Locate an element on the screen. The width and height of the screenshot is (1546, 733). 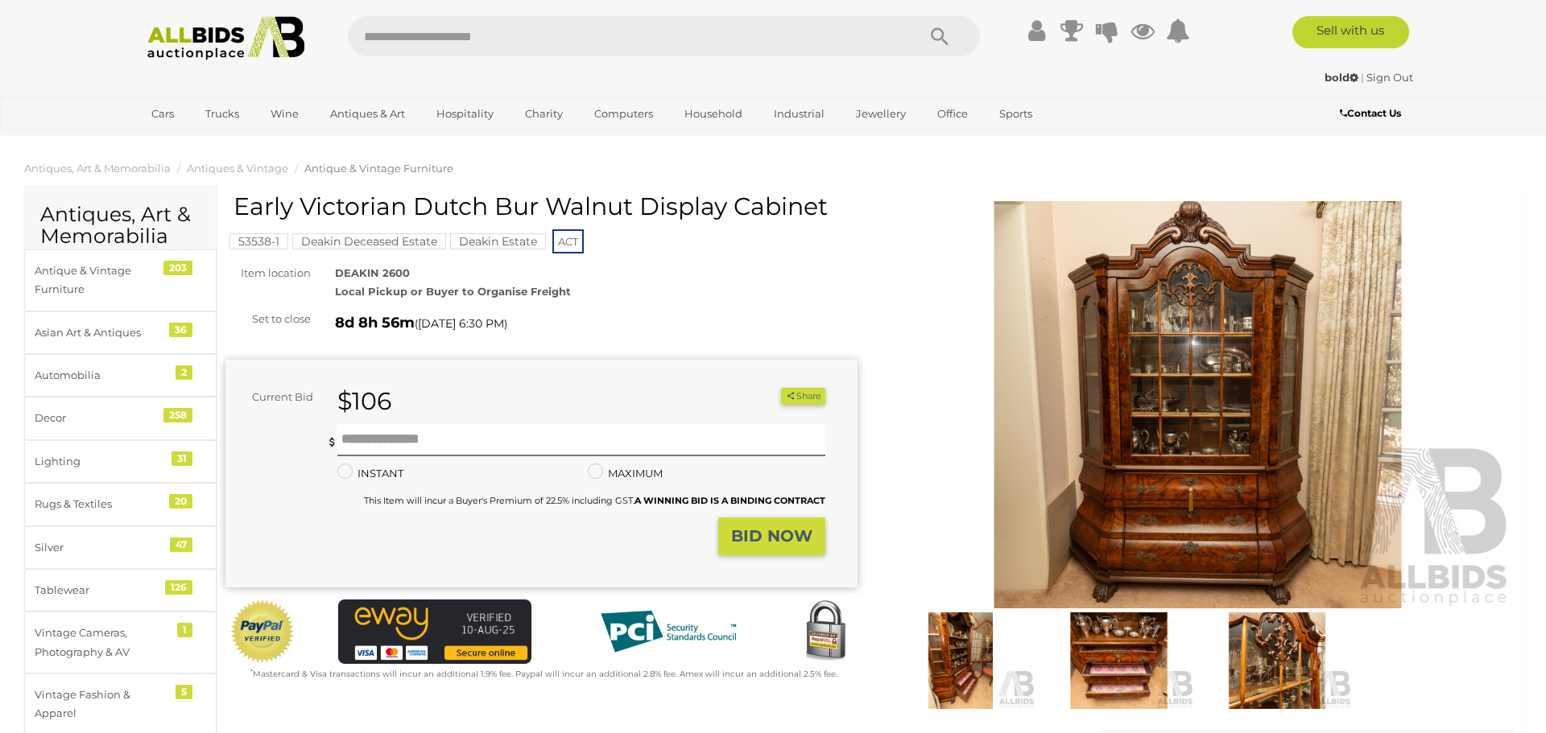
a: Lighting 31 is located at coordinates (120, 461).